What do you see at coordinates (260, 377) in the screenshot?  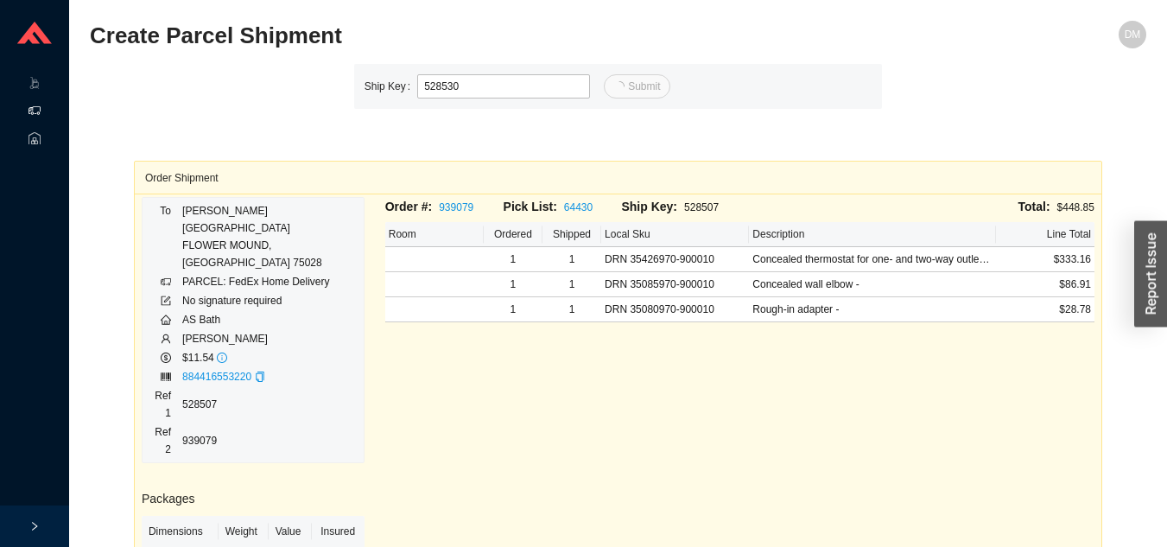 I see `span: copy` at bounding box center [260, 377].